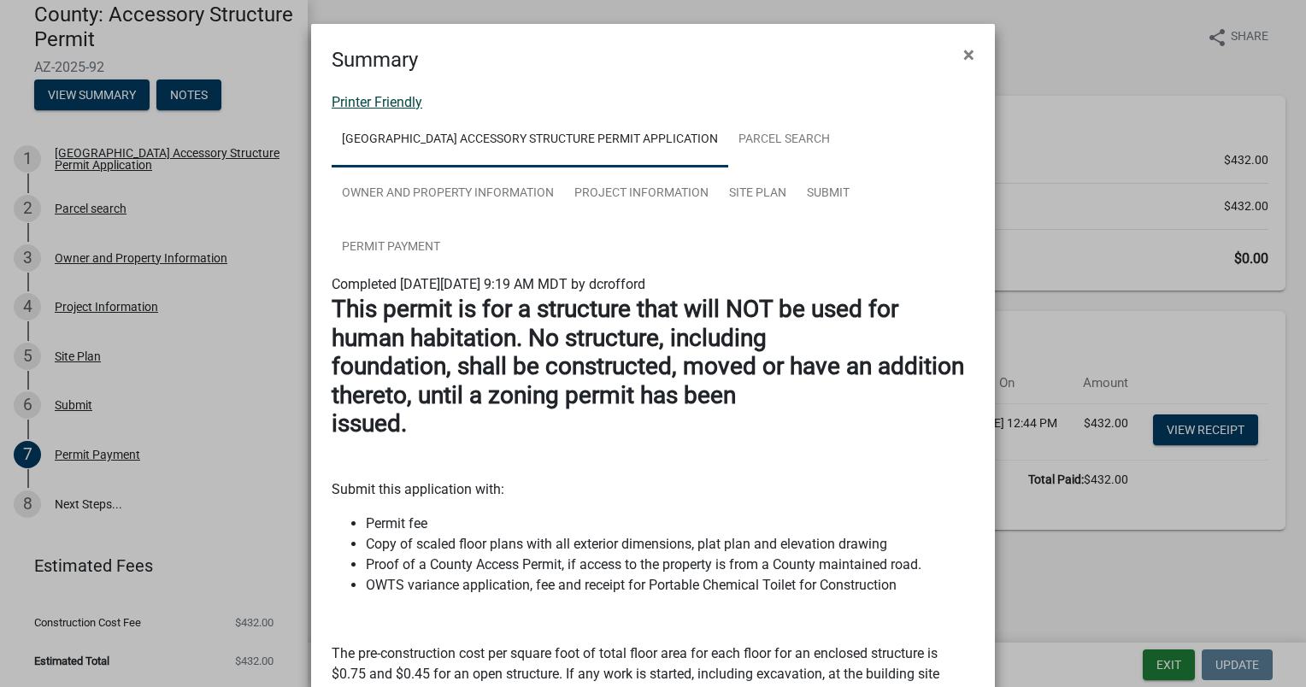 The image size is (1306, 687). I want to click on a: Owner and Property Information, so click(448, 194).